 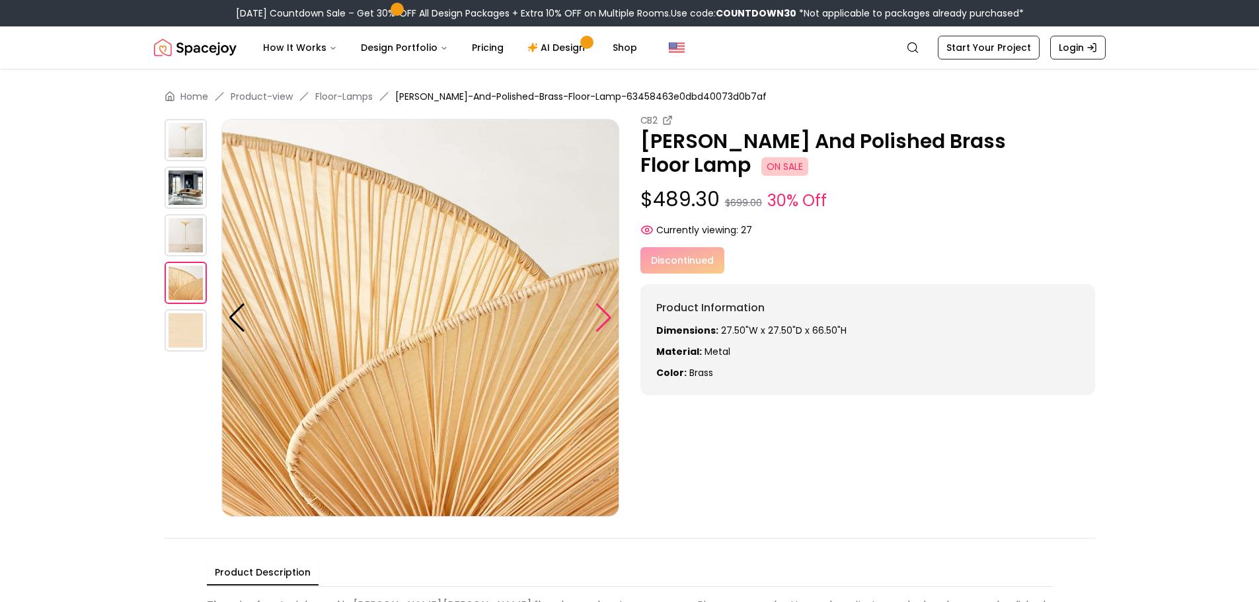 I want to click on small: CB2, so click(x=649, y=120).